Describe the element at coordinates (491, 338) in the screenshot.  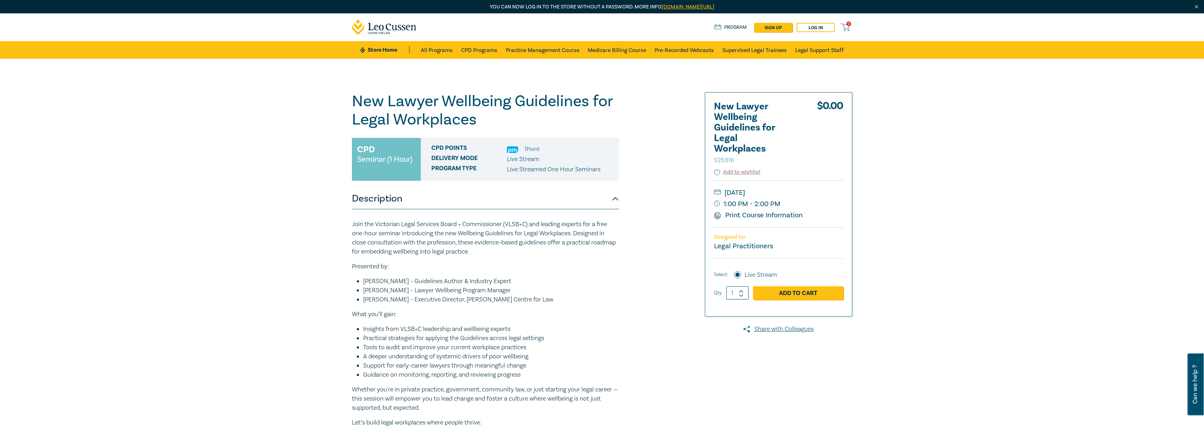
I see `li: Practical strategies for applying the Guidelines across legal settings` at that location.